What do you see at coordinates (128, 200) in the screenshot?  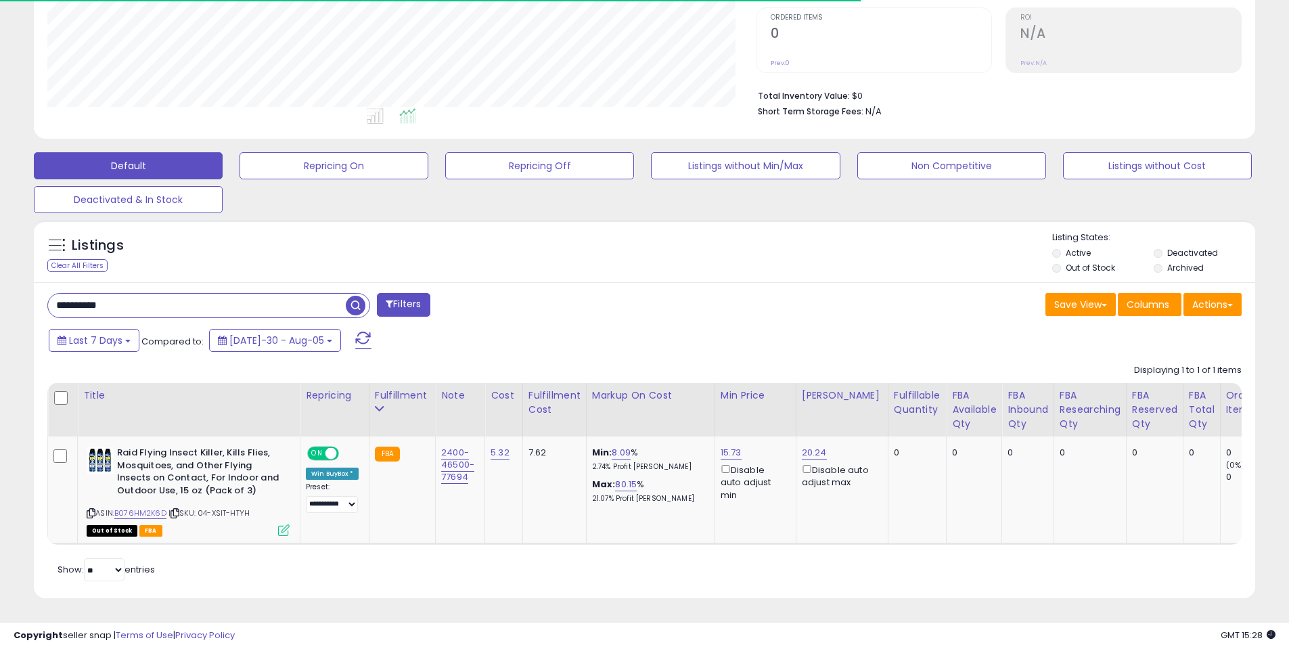 I see `button: Deactivated & In Stock` at bounding box center [128, 200].